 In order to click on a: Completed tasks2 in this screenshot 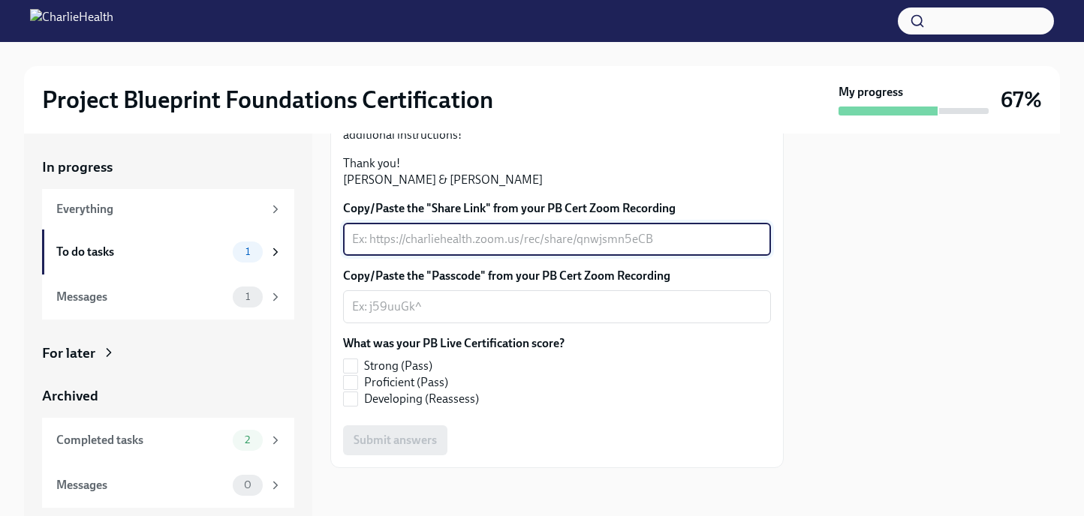, I will do `click(168, 441)`.